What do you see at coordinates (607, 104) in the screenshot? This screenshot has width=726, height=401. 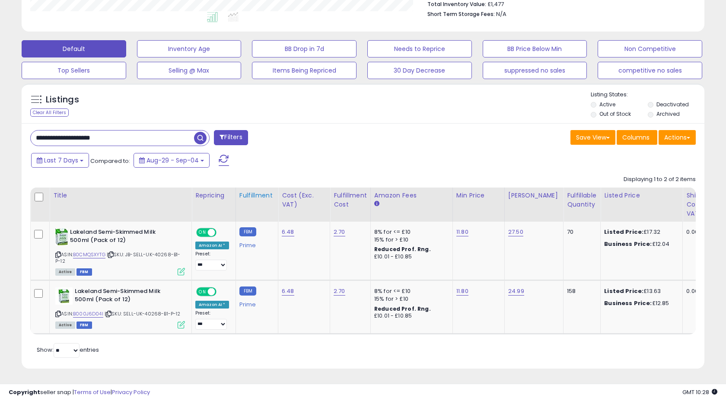 I see `label: Active` at bounding box center [607, 104].